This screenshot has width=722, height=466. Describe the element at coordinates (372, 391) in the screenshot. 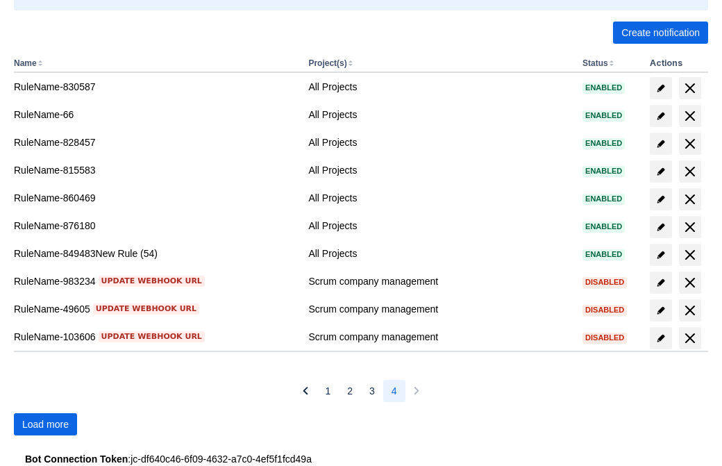

I see `button: Page 3` at that location.